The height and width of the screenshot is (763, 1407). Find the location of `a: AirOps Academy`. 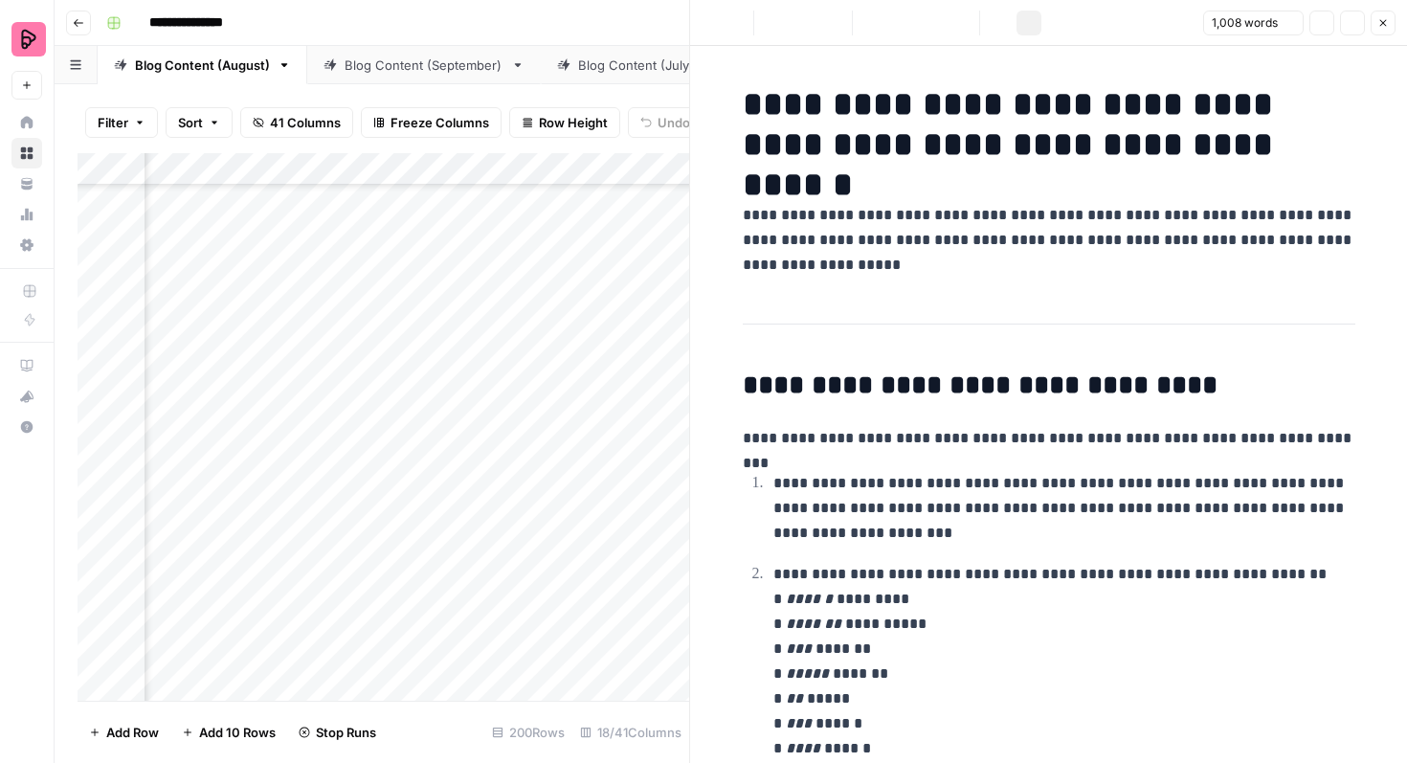

a: AirOps Academy is located at coordinates (27, 366).